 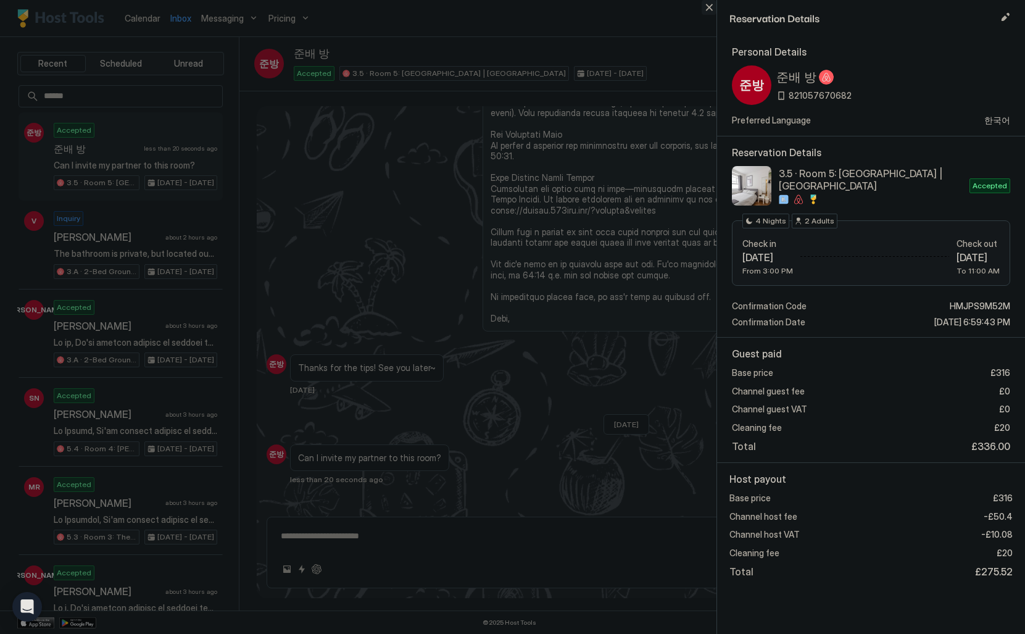 I want to click on span: Check in, so click(x=768, y=244).